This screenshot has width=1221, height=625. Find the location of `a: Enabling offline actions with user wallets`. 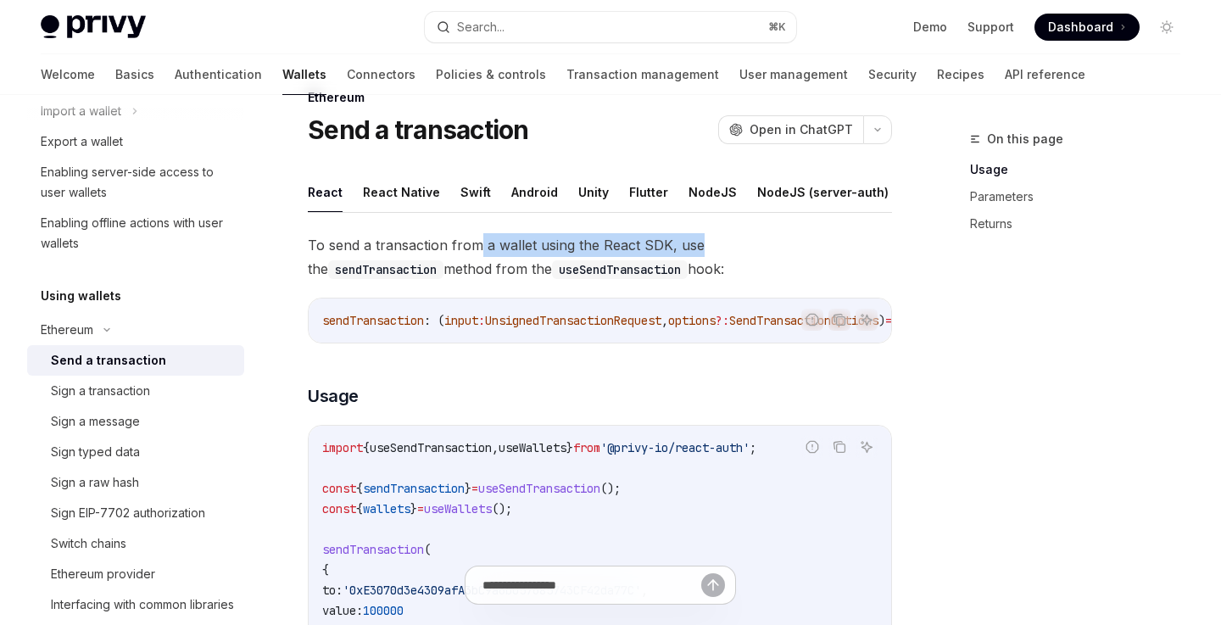

a: Enabling offline actions with user wallets is located at coordinates (136, 233).